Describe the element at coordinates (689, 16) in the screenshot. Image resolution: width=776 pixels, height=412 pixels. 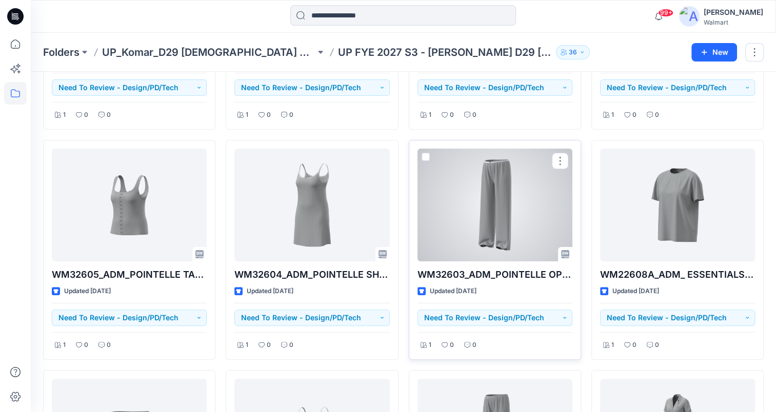
I see `img: avatar` at that location.